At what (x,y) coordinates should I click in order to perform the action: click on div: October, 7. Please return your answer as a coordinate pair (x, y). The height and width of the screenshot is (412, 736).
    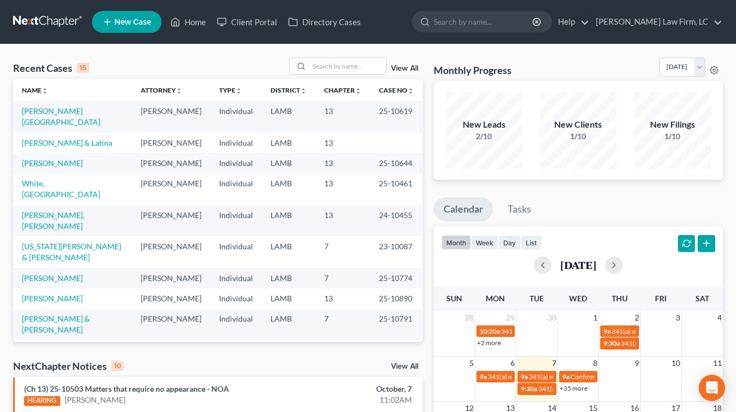
    Looking at the image, I should click on (350, 389).